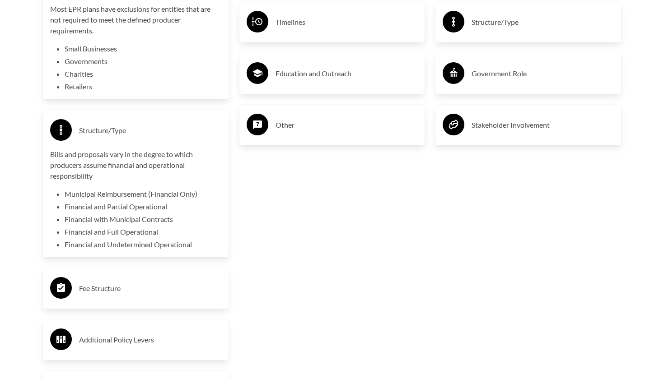 Image resolution: width=664 pixels, height=379 pixels. What do you see at coordinates (542, 125) in the screenshot?
I see `h3: Stakeholder Involvement` at bounding box center [542, 125].